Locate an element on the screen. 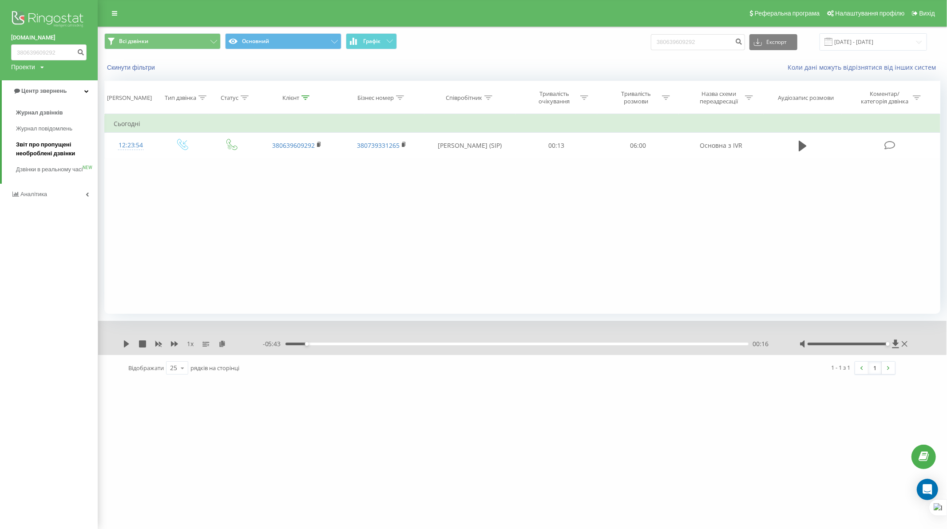  span: рядків на сторінці is located at coordinates (215, 368).